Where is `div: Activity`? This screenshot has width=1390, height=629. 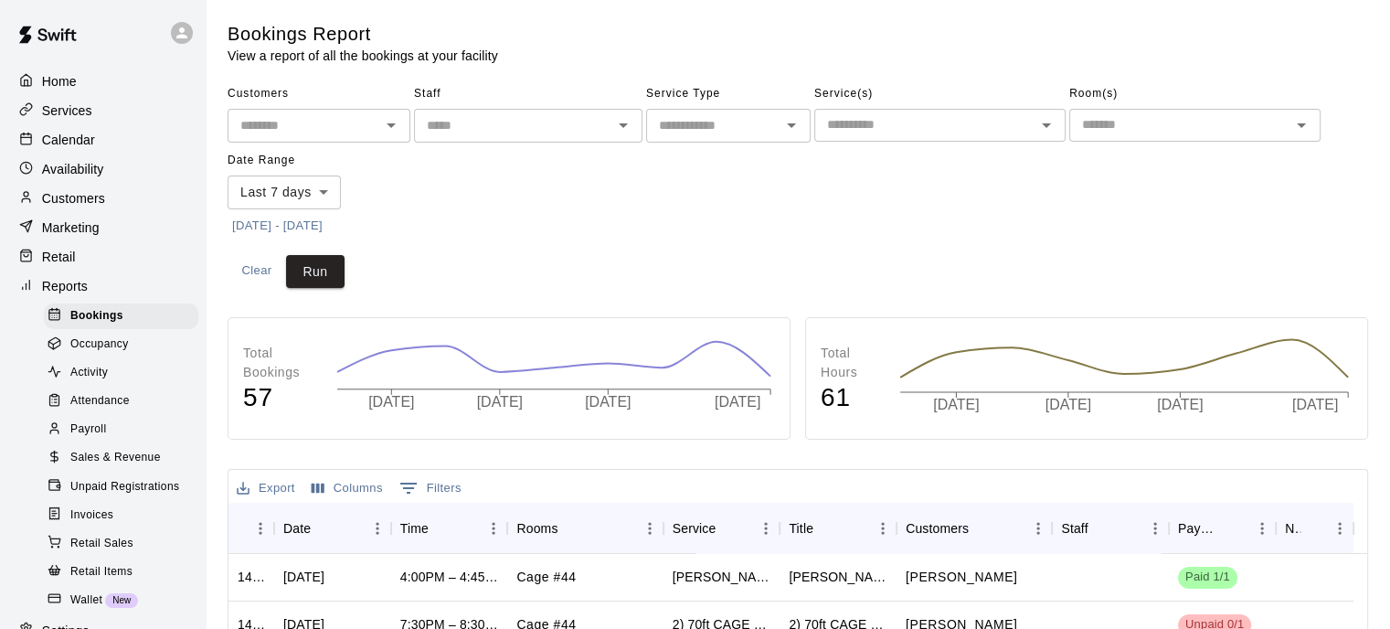
div: Activity is located at coordinates (121, 373).